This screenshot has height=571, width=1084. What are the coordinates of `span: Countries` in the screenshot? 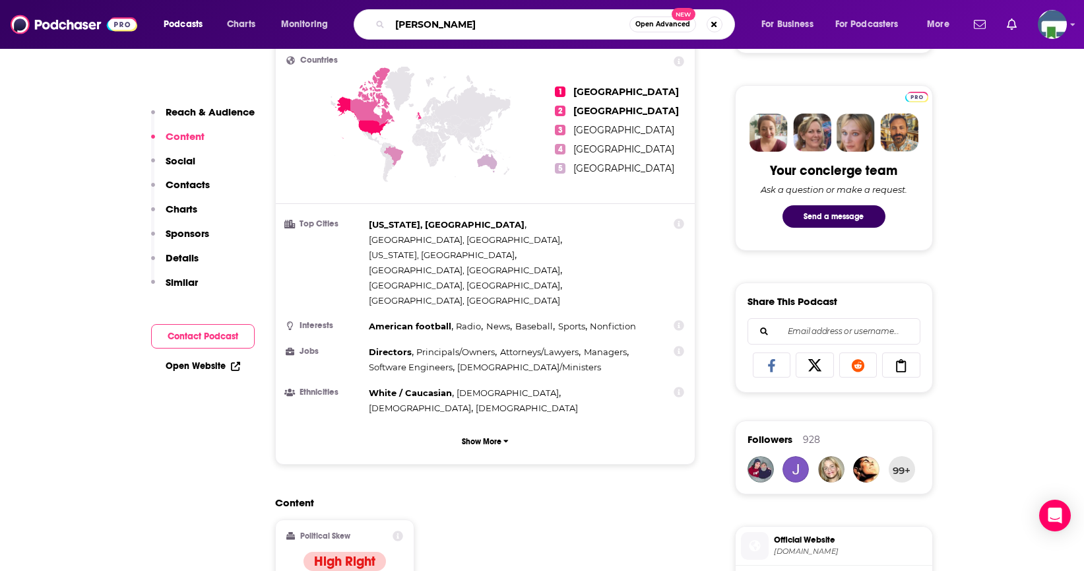 It's located at (319, 60).